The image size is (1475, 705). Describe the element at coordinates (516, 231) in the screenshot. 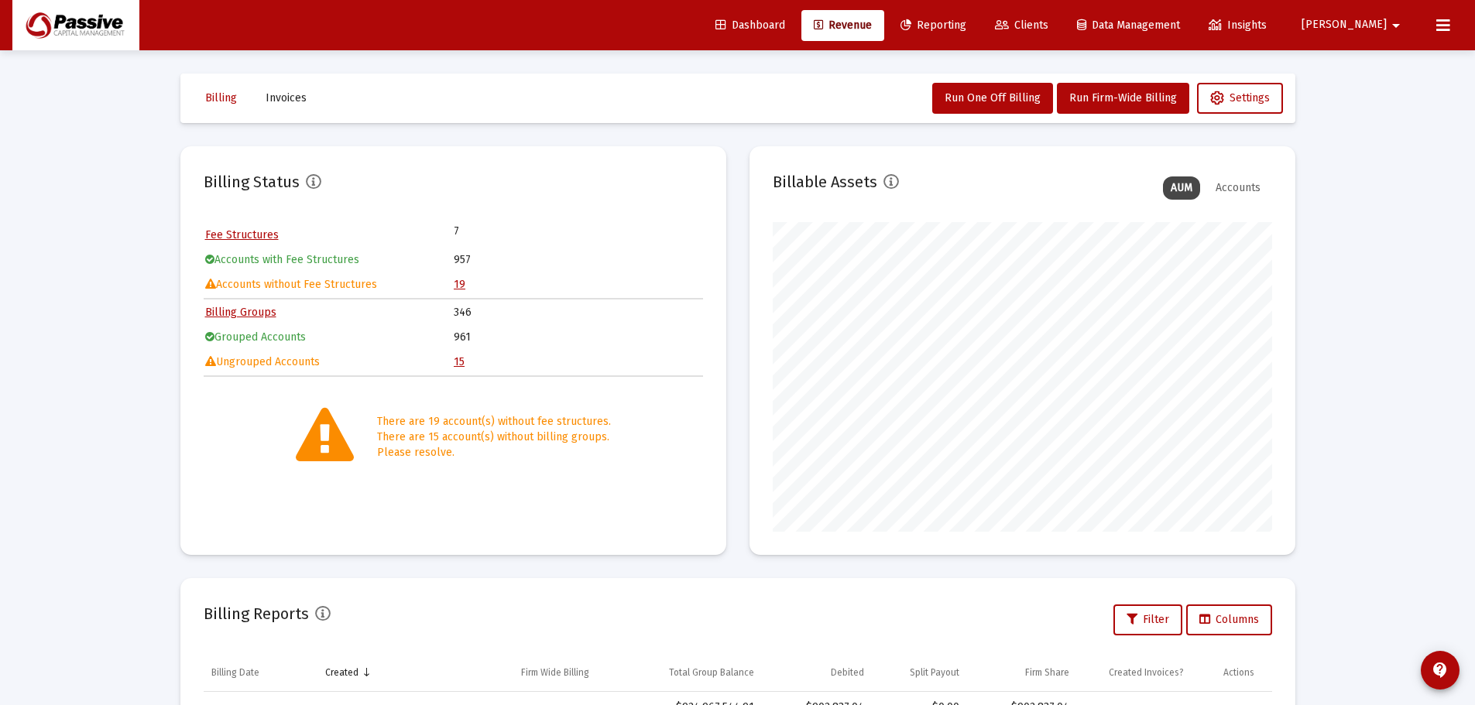

I see `td: 7` at that location.